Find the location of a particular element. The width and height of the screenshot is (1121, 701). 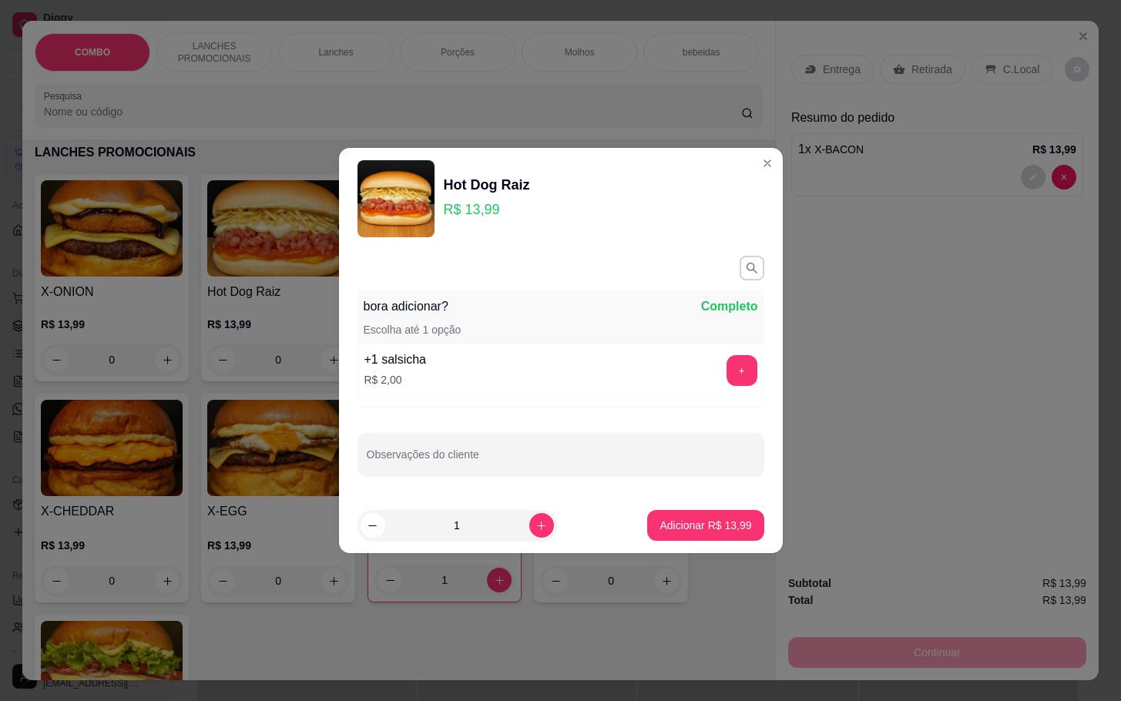

button: increase-product-quantity is located at coordinates (541, 525).